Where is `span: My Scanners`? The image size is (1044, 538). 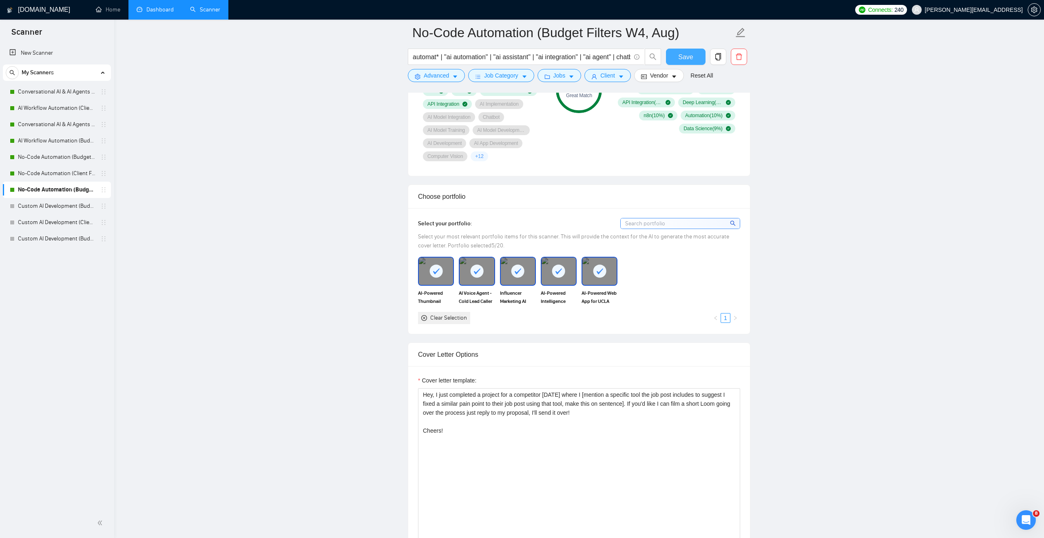 span: My Scanners is located at coordinates (38, 73).